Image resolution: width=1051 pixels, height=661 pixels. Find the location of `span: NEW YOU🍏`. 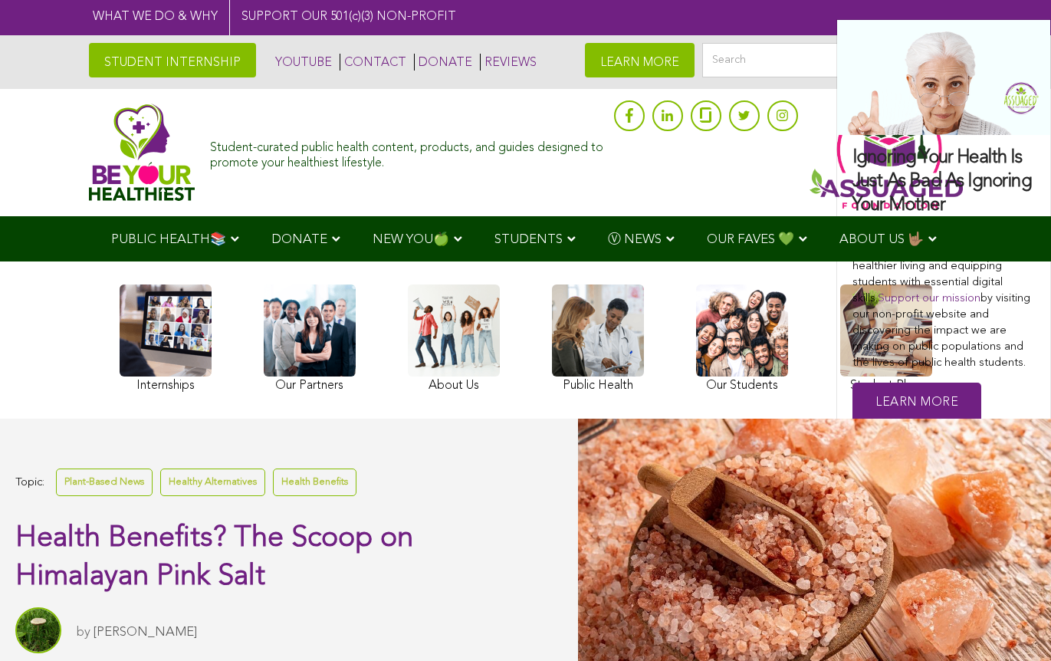

span: NEW YOU🍏 is located at coordinates (411, 239).